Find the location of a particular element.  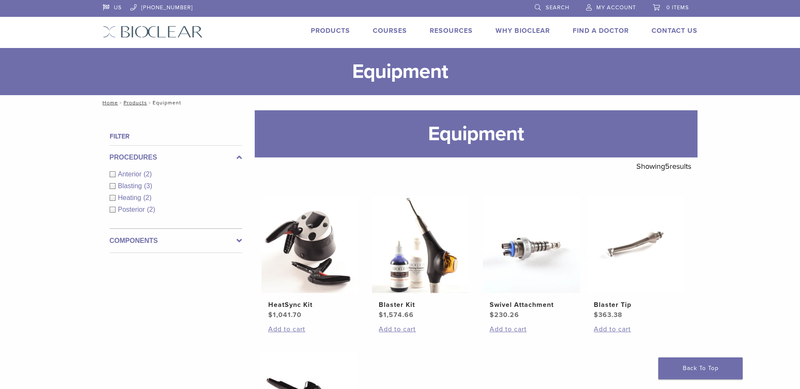

bdi: 230.26 is located at coordinates (504, 315).